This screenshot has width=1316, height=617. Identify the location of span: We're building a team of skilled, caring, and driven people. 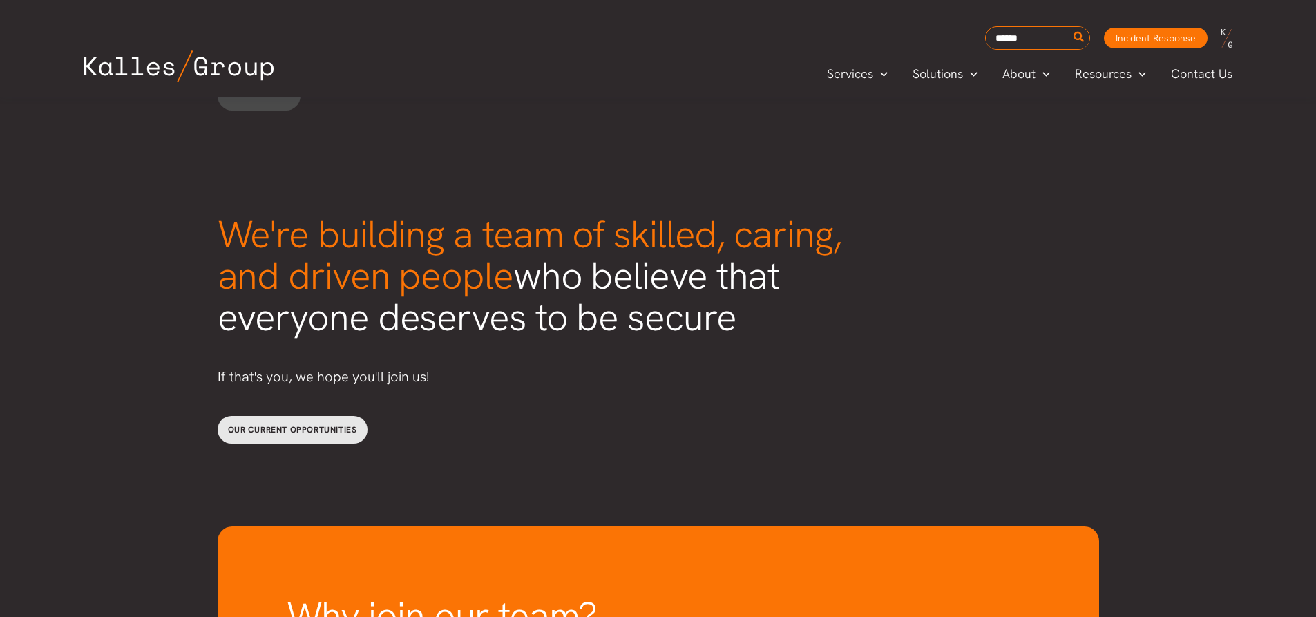
(529, 255).